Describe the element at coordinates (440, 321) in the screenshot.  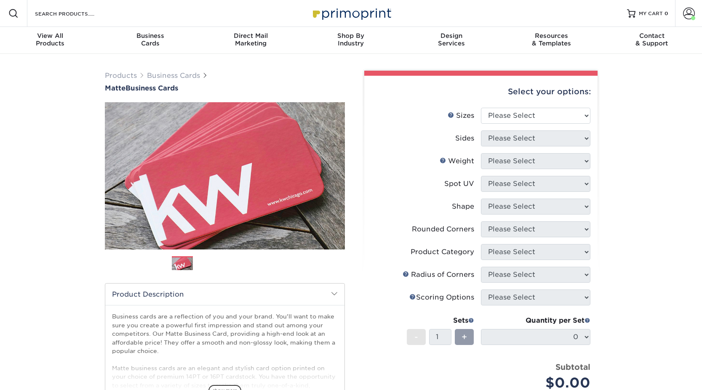
I see `div: Sets` at that location.